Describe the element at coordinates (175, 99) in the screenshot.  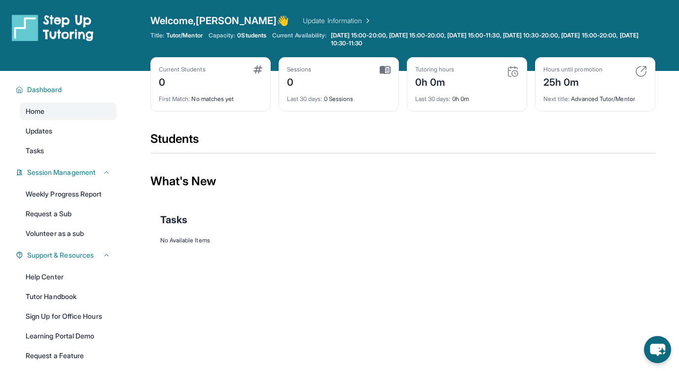
I see `span: First Match :` at that location.